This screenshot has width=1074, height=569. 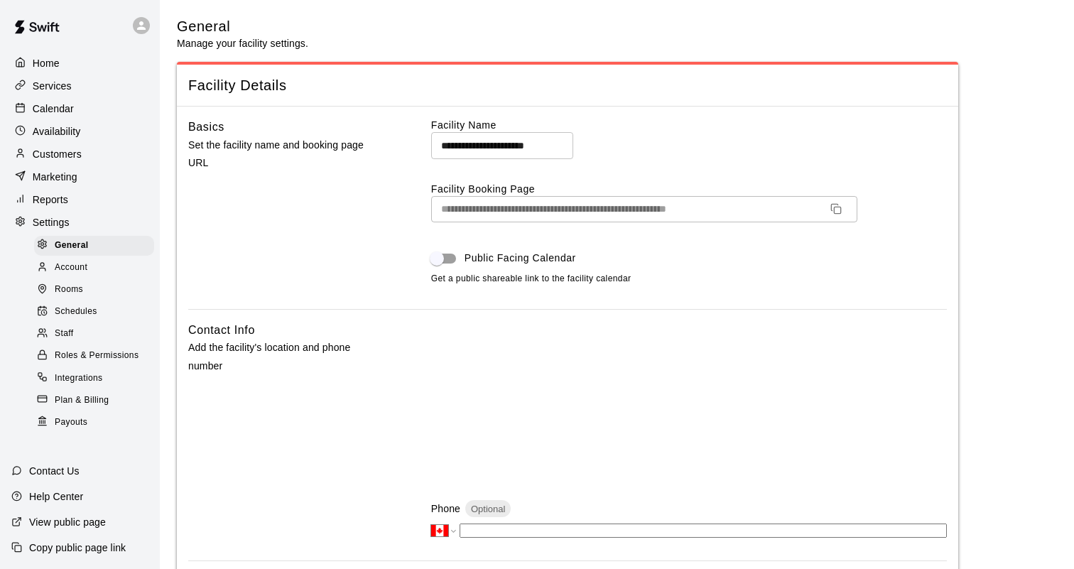 I want to click on span: General, so click(x=72, y=246).